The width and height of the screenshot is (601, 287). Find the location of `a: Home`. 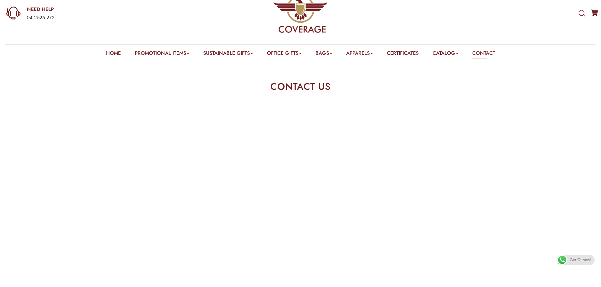

a: Home is located at coordinates (113, 54).